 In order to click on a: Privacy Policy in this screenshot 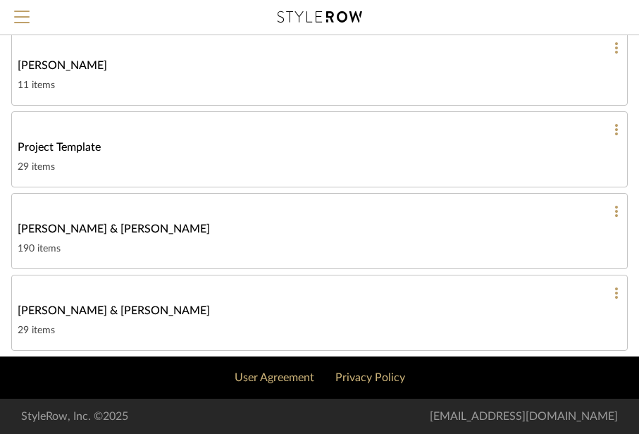, I will do `click(370, 378)`.